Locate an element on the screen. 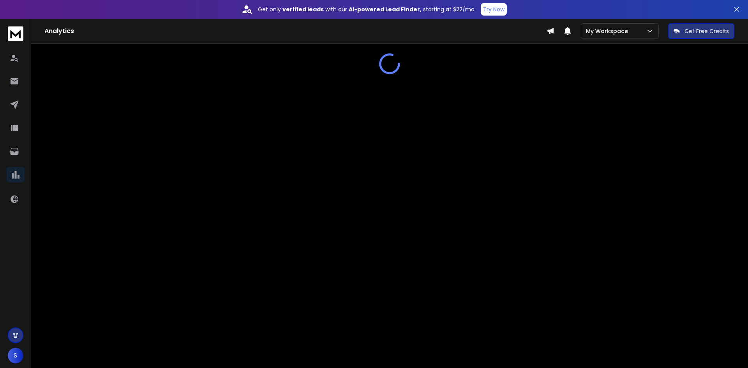 The height and width of the screenshot is (368, 748). p: Try Now is located at coordinates (493, 9).